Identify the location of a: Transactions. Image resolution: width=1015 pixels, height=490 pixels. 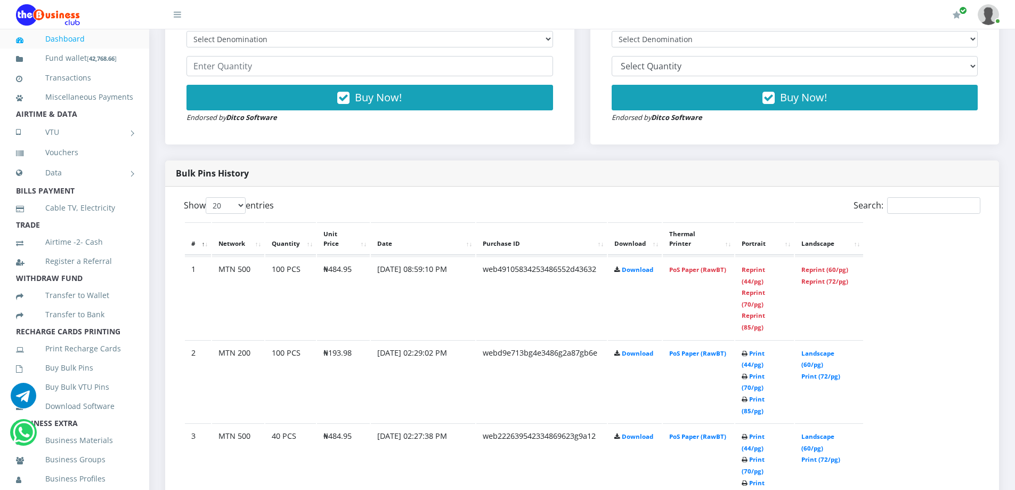
(75, 78).